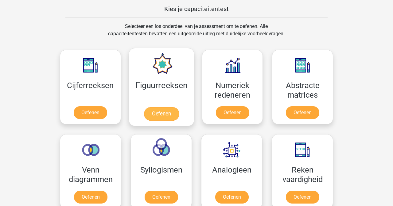 This screenshot has width=393, height=206. What do you see at coordinates (196, 34) in the screenshot?
I see `div: Selecteer een los onderdeel van je assessment om te oefenen. Alle capaciteitentesten bevatten een...` at bounding box center [196, 34].